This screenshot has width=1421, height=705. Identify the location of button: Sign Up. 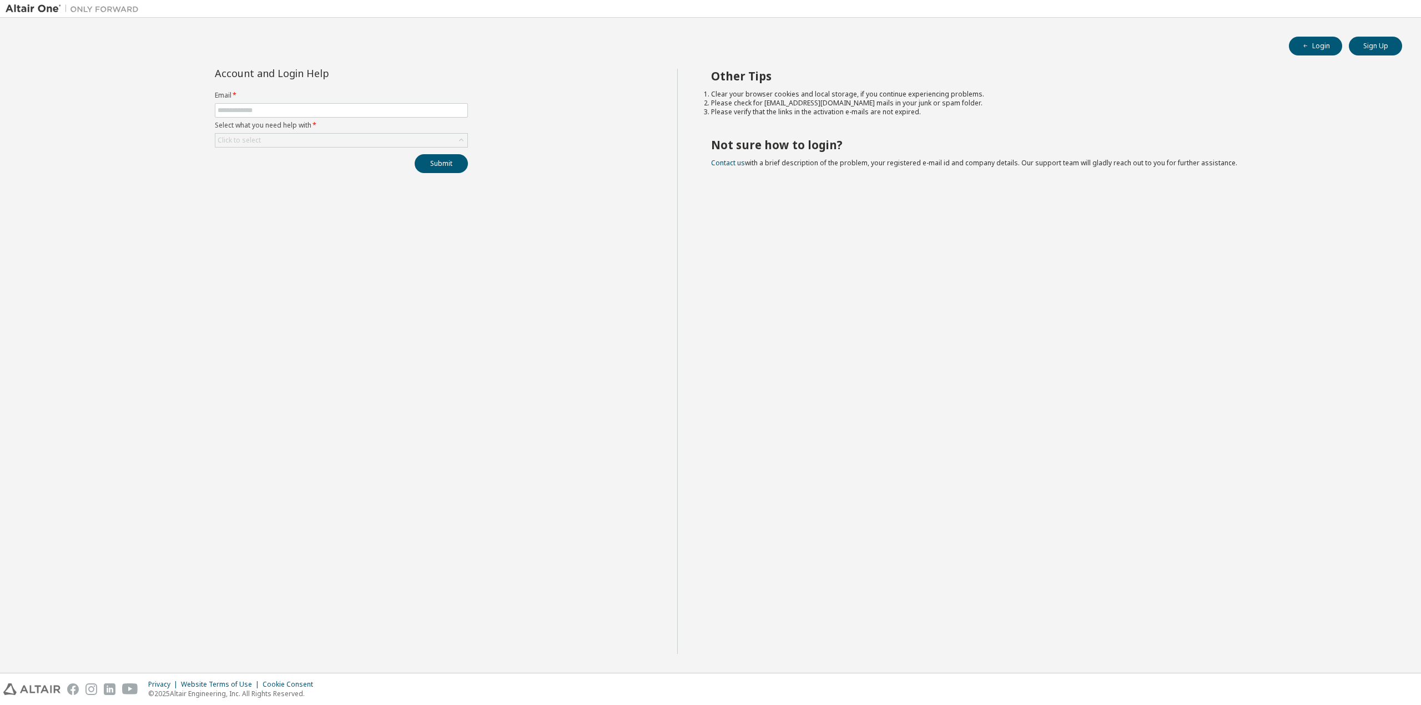
(1375, 46).